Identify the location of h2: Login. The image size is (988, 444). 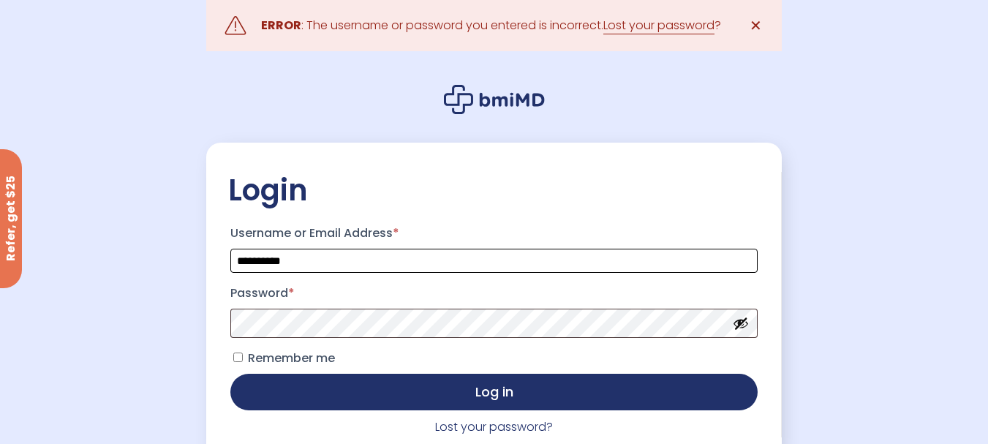
(493, 190).